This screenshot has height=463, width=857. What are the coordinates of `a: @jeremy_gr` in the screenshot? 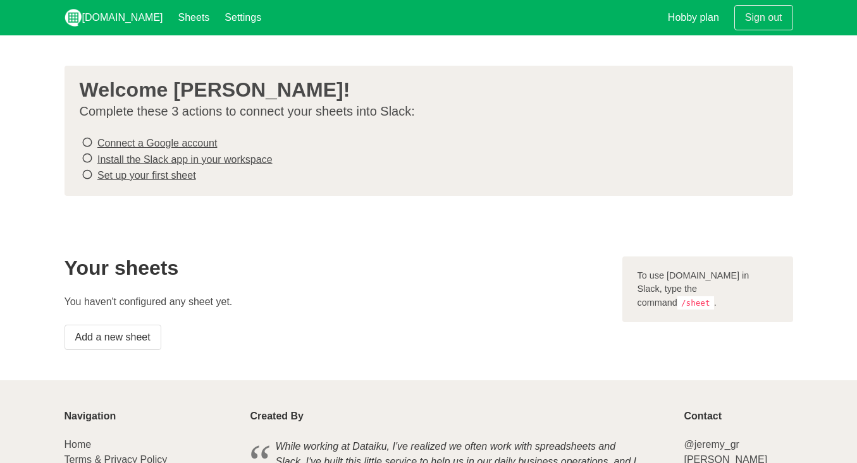 It's located at (711, 444).